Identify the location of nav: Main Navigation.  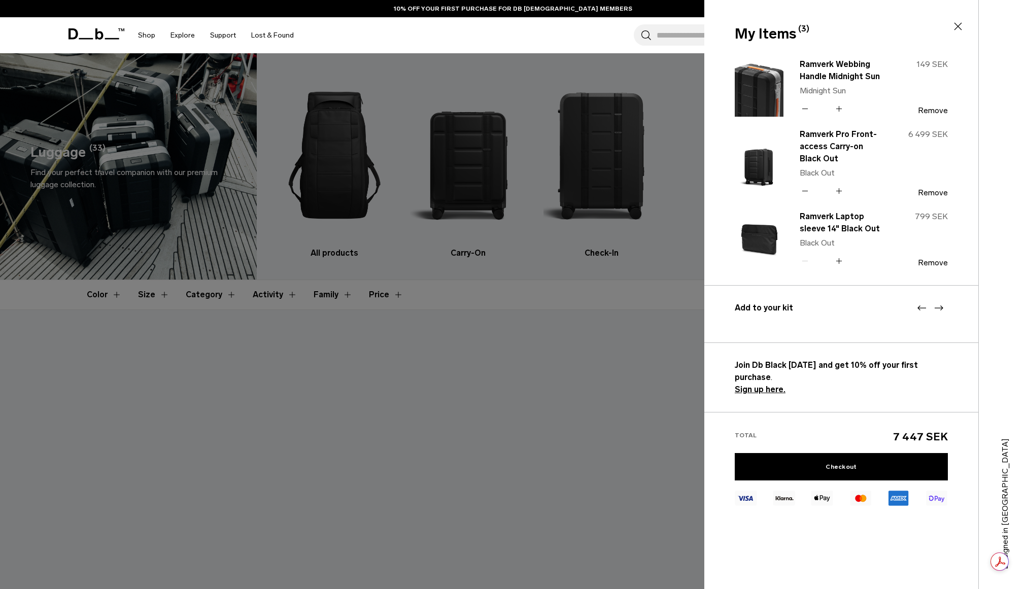
(216, 35).